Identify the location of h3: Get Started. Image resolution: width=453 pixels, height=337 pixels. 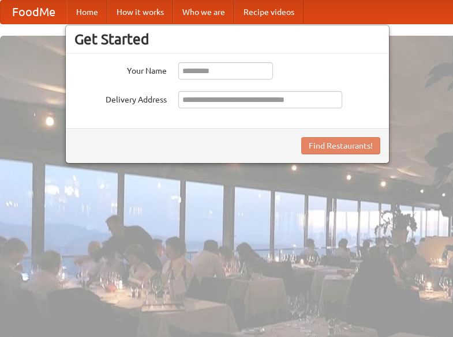
(227, 39).